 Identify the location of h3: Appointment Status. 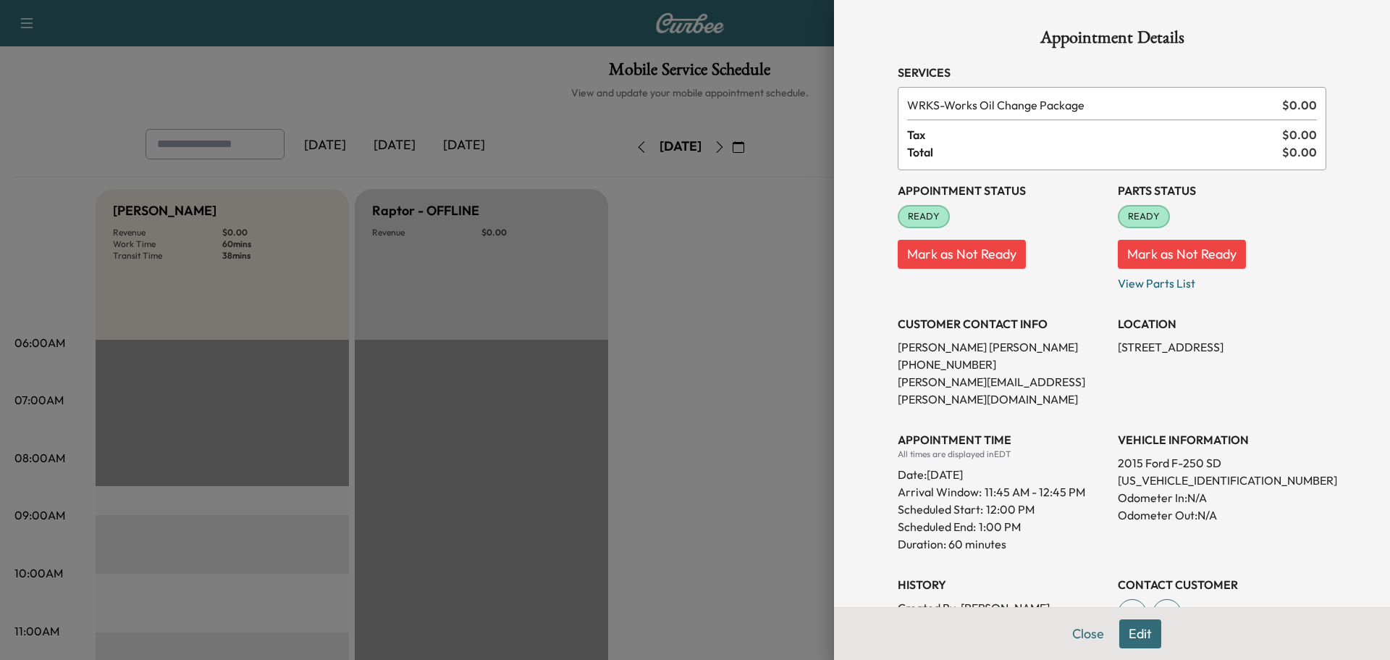
(1002, 190).